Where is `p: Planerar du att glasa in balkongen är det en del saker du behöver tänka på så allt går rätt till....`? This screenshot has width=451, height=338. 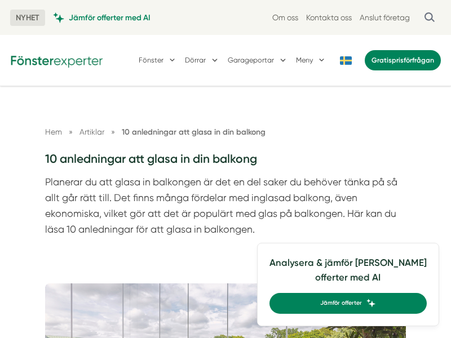
p: Planerar du att glasa in balkongen är det en del saker du behöver tänka på så allt går rätt till.... is located at coordinates (225, 208).